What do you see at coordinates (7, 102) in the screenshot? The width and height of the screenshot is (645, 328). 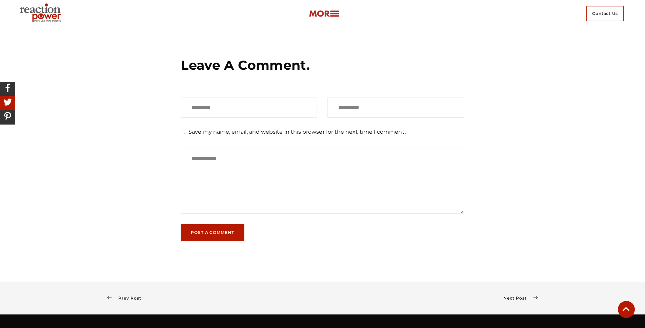 I see `img: Share On Twitter` at bounding box center [7, 102].